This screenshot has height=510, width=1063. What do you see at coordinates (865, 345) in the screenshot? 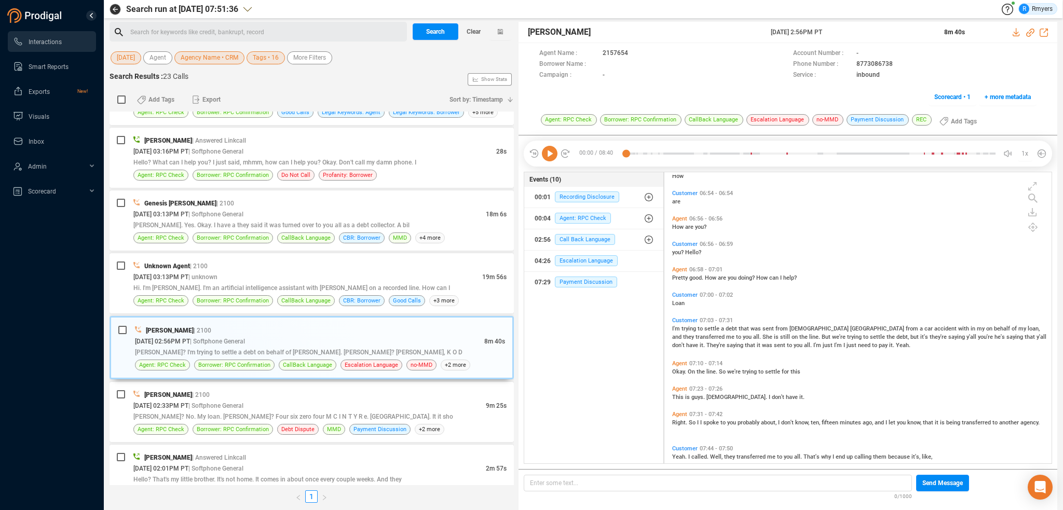
I see `span: need` at bounding box center [865, 345].